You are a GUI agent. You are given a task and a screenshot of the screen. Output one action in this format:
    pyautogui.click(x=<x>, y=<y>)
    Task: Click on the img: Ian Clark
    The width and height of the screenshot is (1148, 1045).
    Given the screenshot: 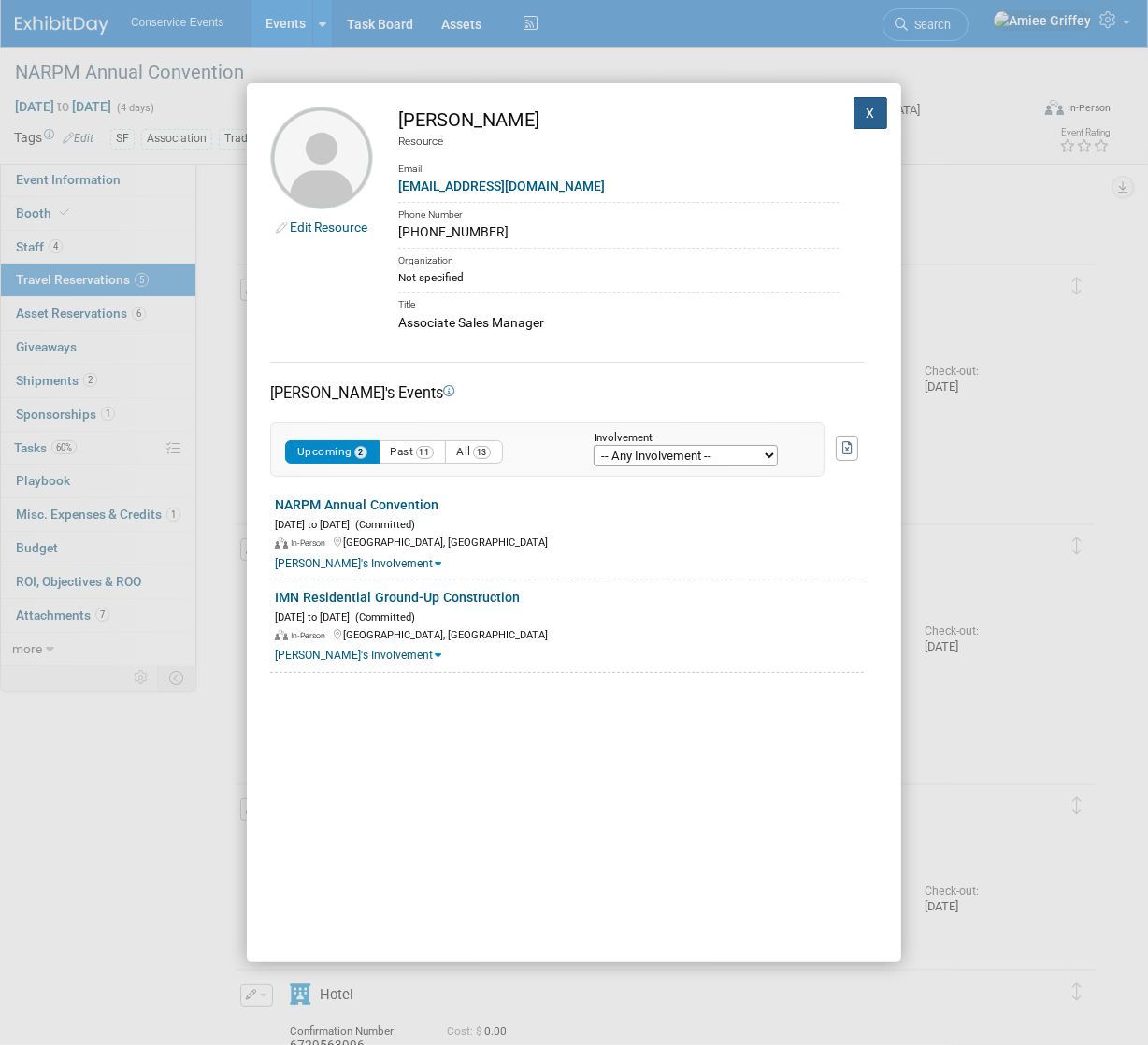 What is the action you would take?
    pyautogui.click(x=322, y=158)
    